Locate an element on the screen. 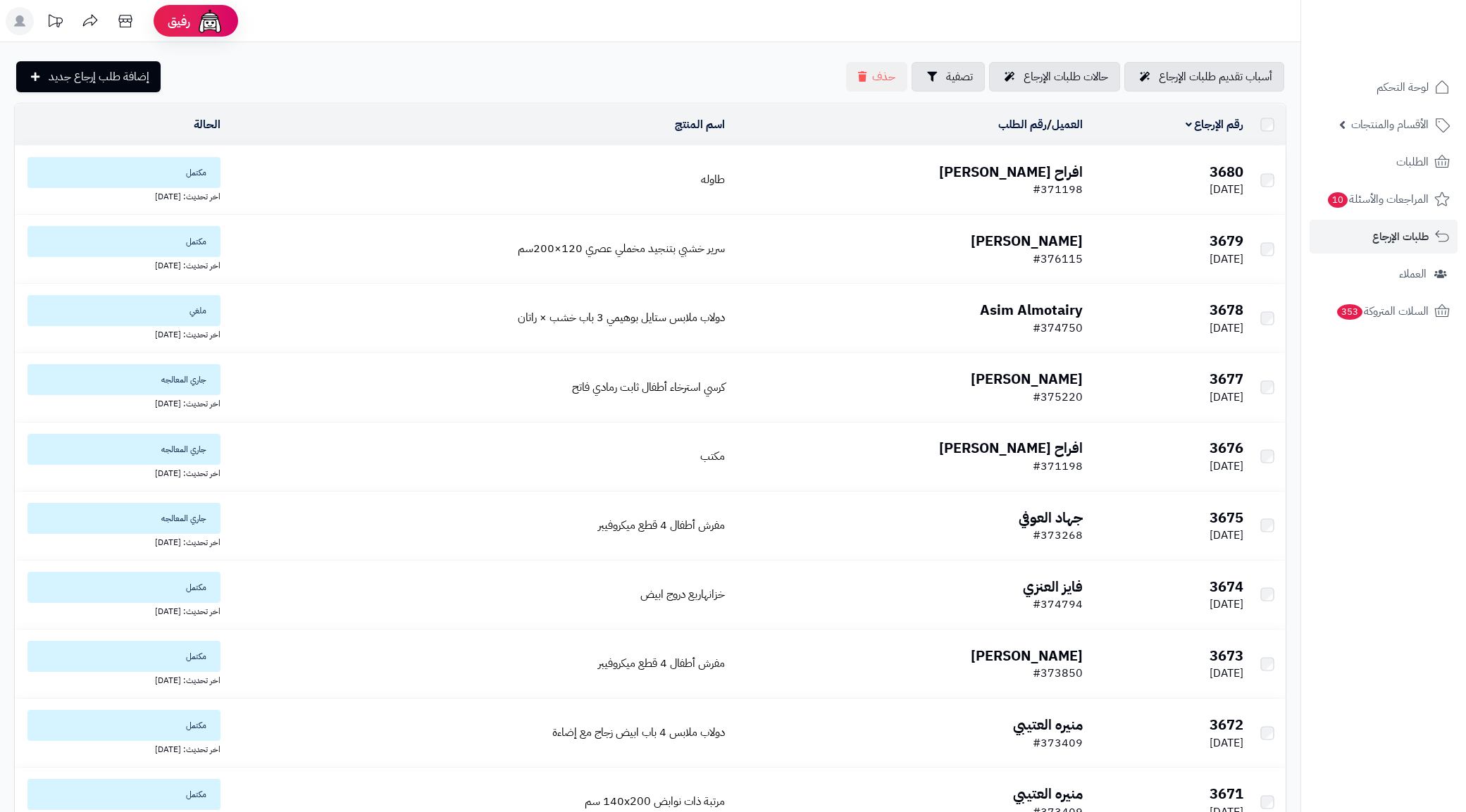 Image resolution: width=1466 pixels, height=812 pixels. a: الطلبات is located at coordinates (1384, 162).